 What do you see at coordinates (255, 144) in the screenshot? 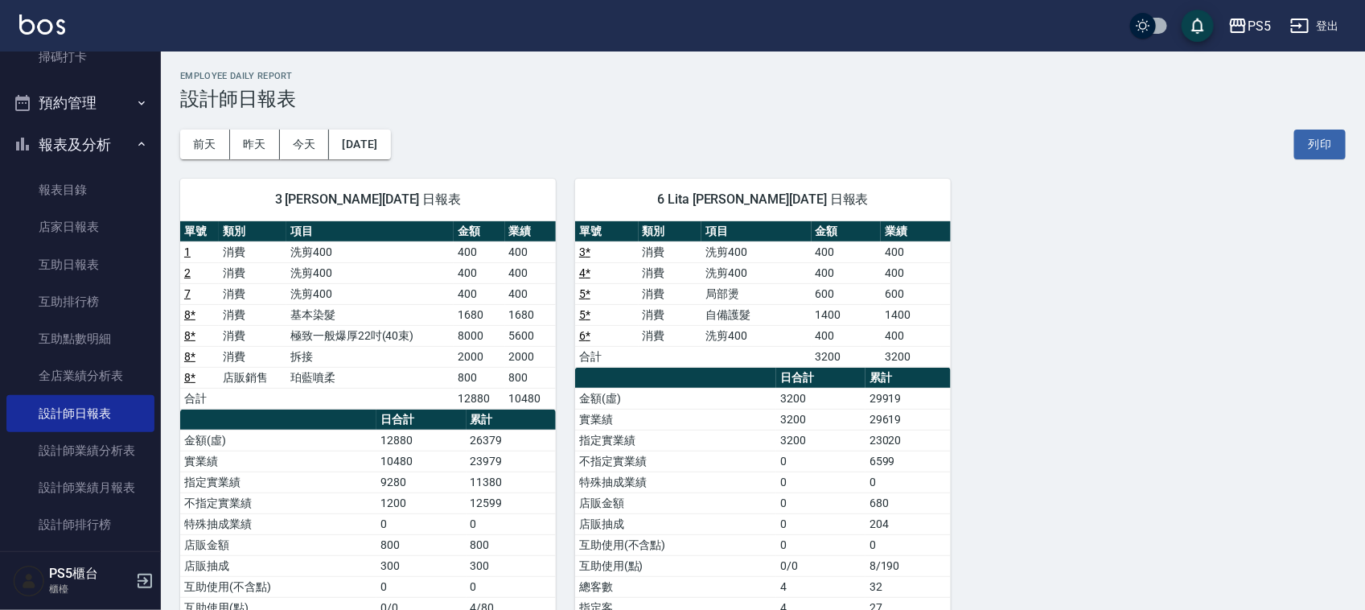
I see `button: 昨天` at bounding box center [255, 144].